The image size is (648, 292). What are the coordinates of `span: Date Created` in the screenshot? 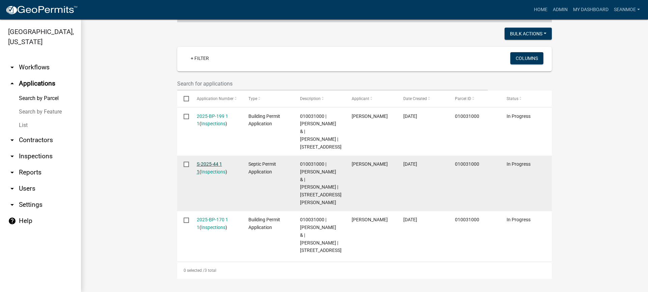 It's located at (415, 99).